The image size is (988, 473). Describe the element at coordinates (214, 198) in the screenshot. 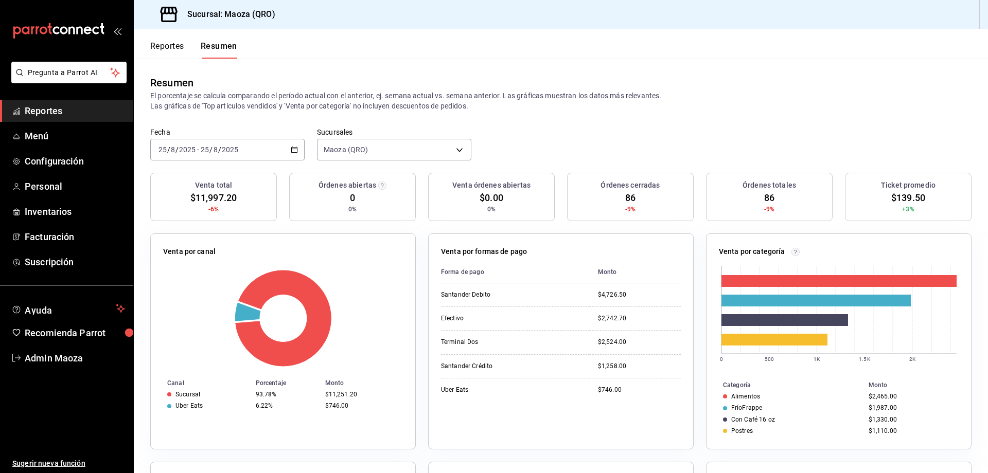

I see `span: $11,997.20` at that location.